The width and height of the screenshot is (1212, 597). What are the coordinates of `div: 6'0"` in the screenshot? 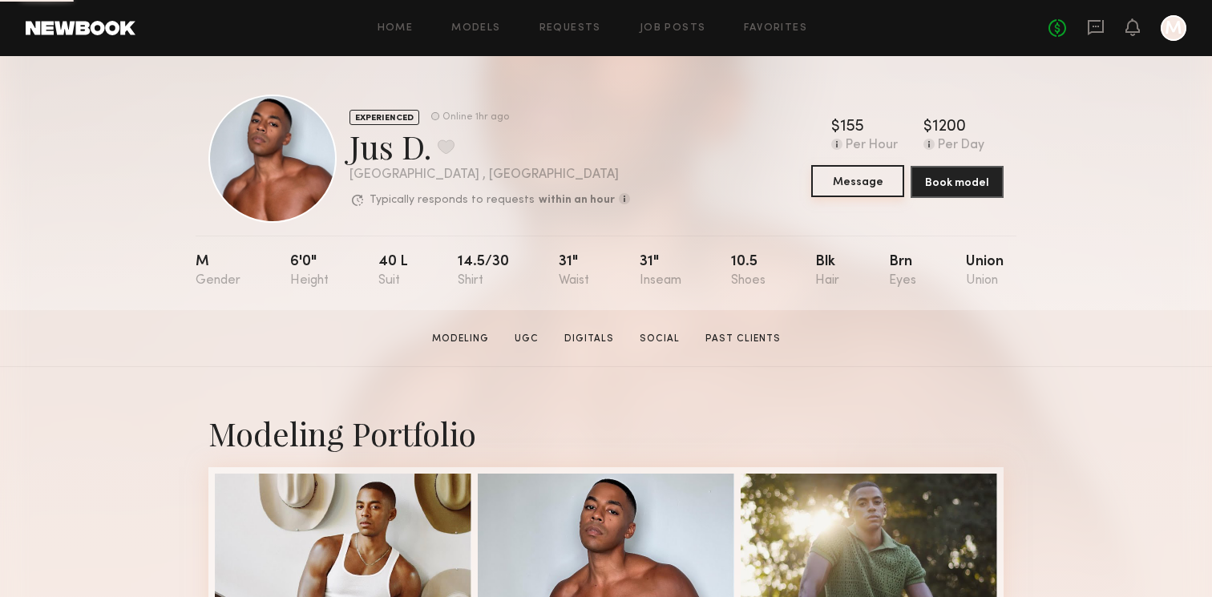 It's located at (309, 271).